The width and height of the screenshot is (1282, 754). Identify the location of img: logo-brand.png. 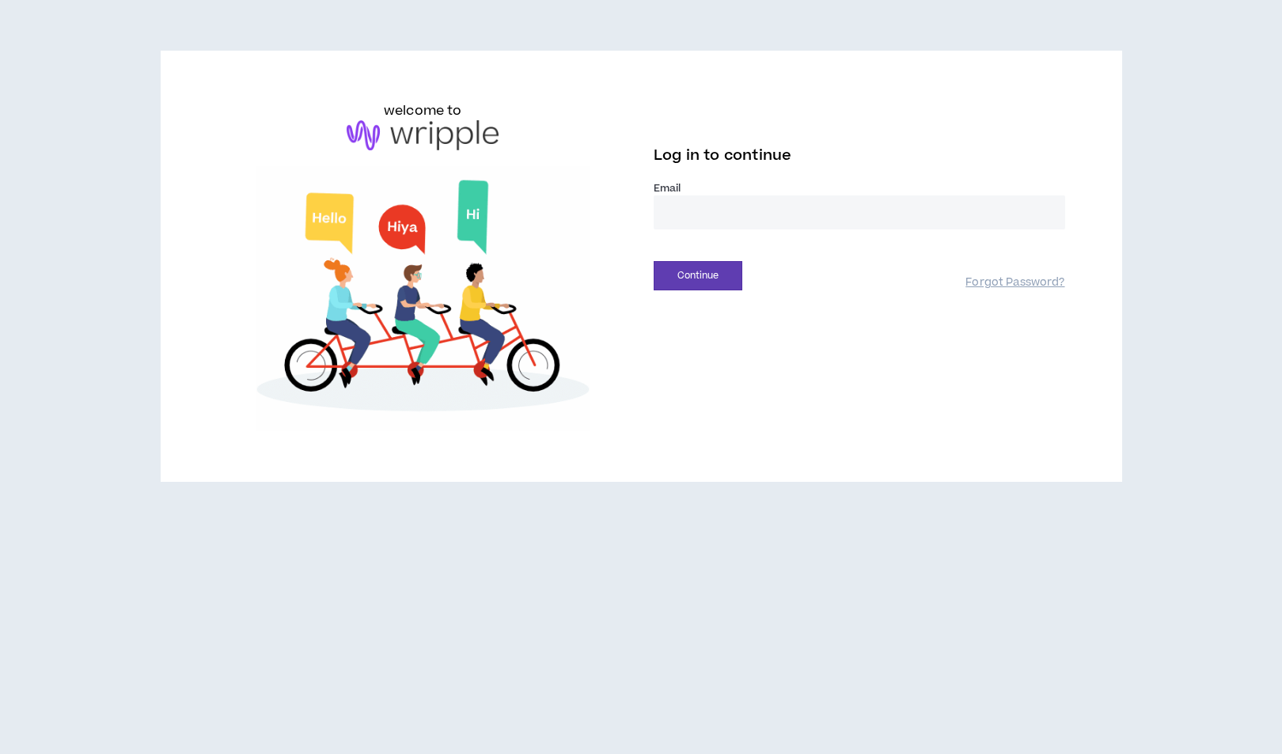
(422, 135).